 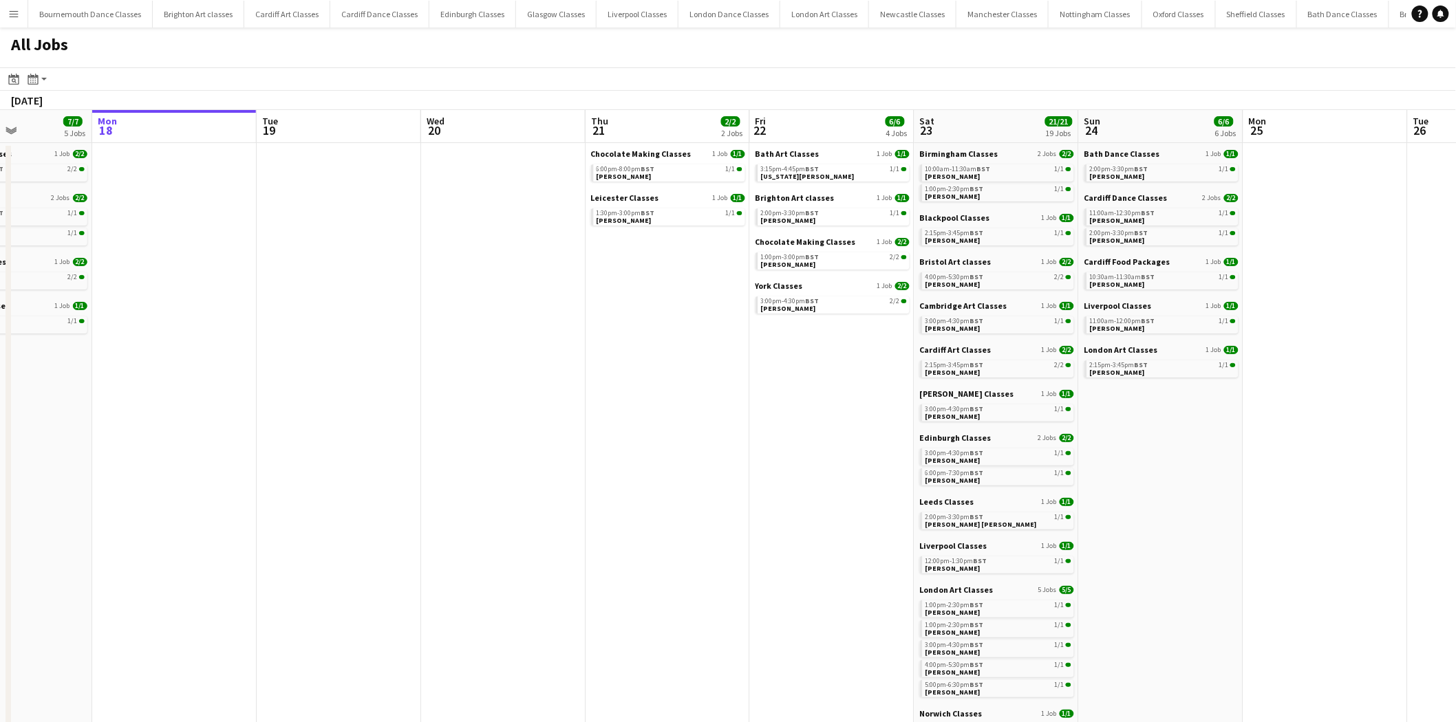 I want to click on button: Nottingham Classes, so click(x=1095, y=14).